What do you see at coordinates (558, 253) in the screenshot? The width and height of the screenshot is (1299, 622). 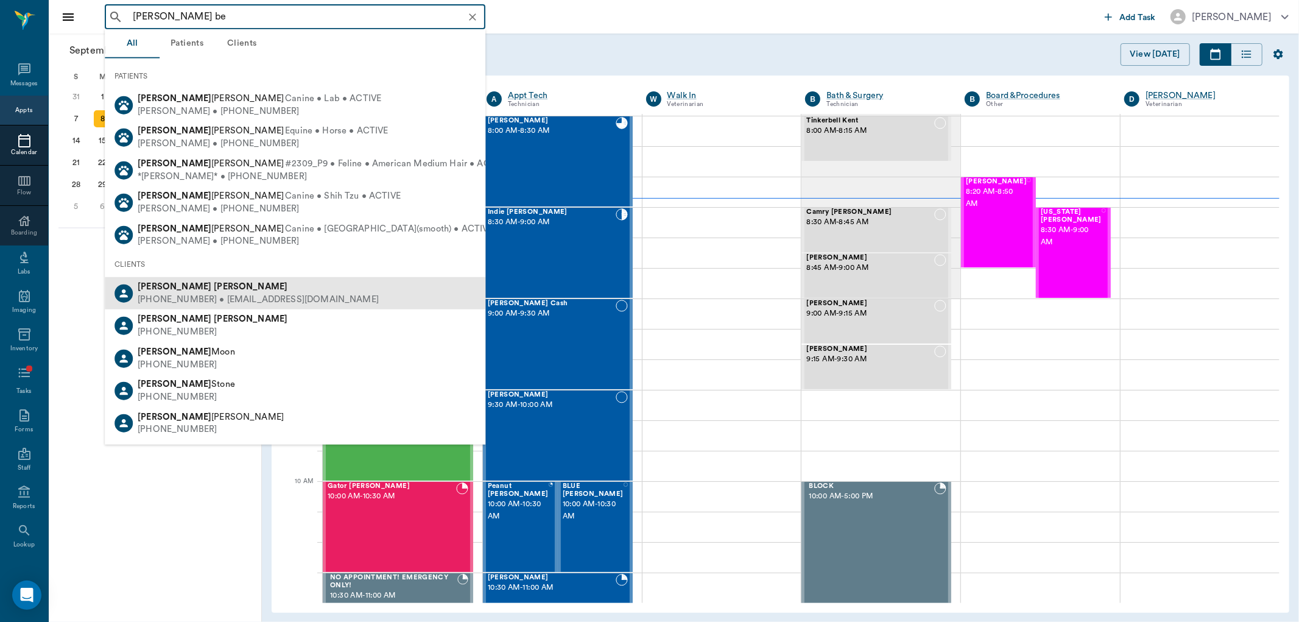 I see `div: CHECKED_IN, 8:30 AM - 9:00 AM` at bounding box center [558, 253].